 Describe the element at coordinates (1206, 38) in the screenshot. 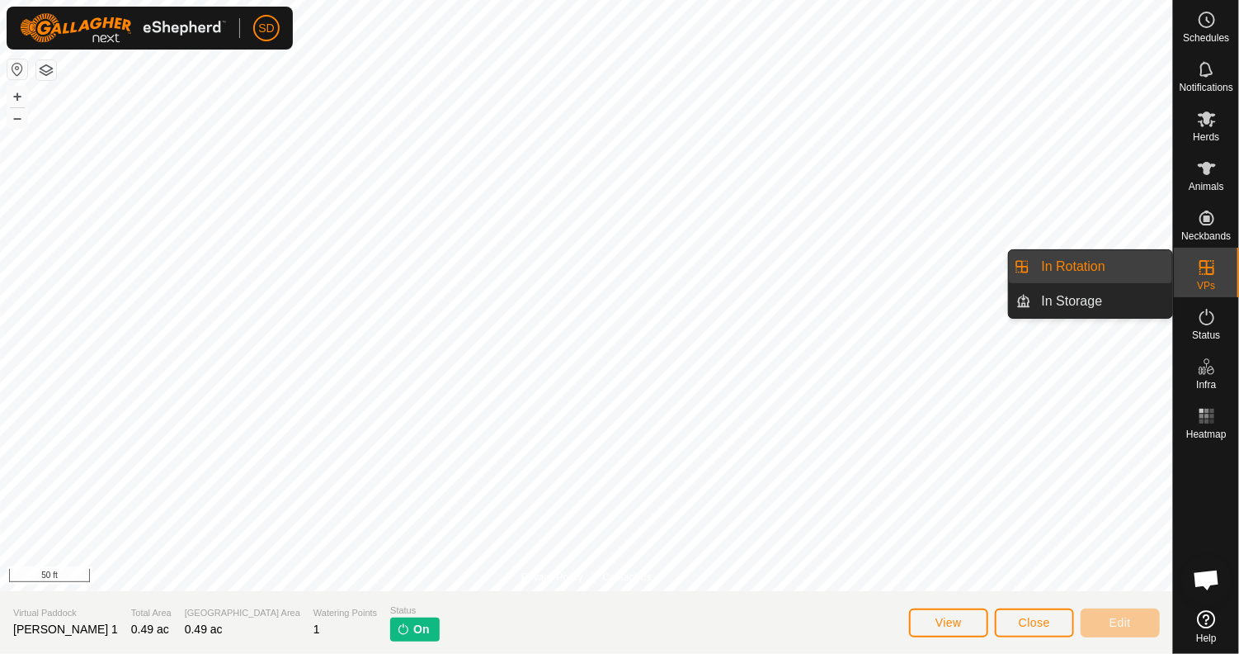

I see `span: Schedules` at that location.